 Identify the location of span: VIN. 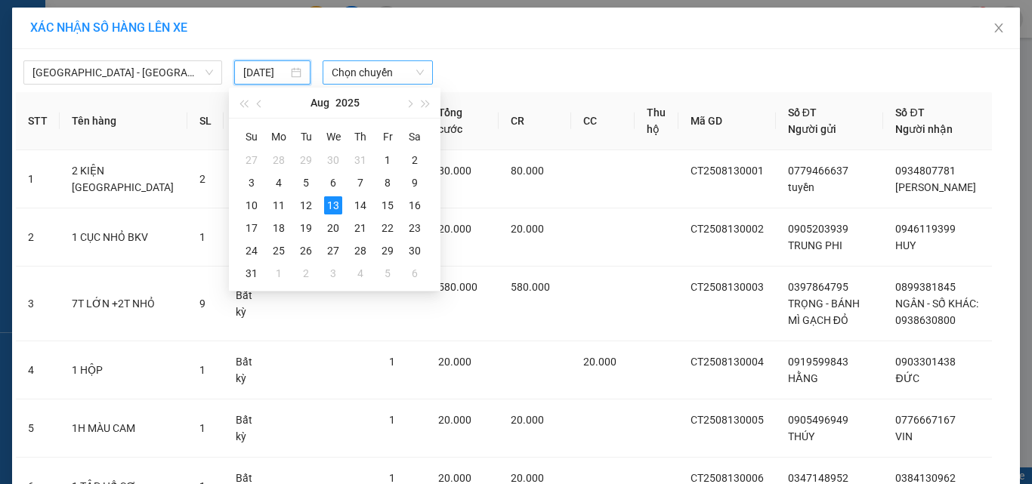
(904, 437).